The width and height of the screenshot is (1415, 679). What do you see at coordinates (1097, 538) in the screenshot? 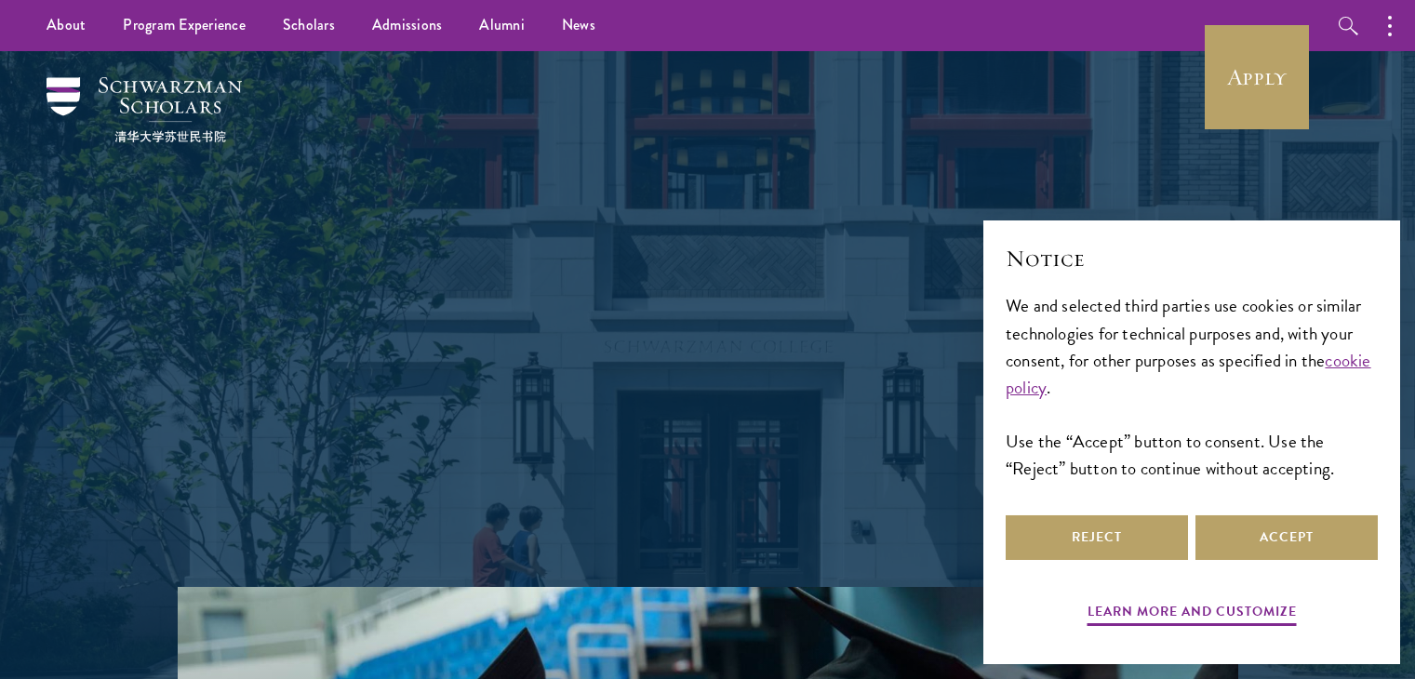
I see `button: Reject` at bounding box center [1097, 538].